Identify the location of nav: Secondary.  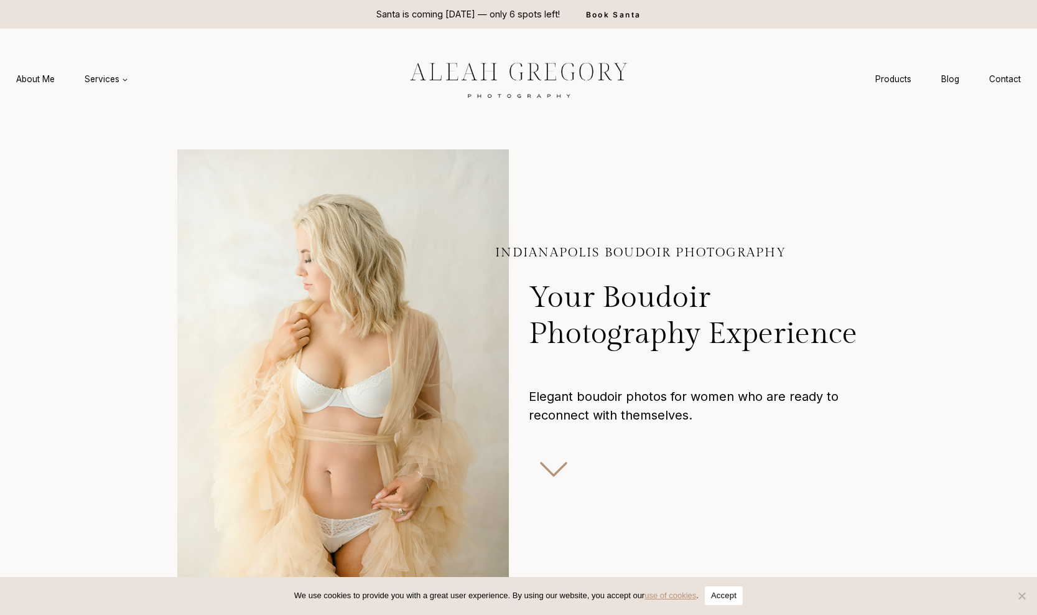
(948, 79).